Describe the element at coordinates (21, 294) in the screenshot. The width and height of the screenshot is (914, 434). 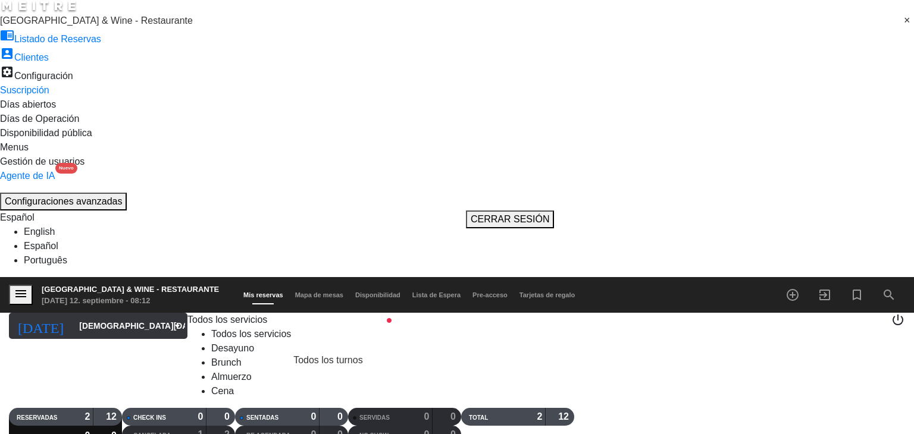
I see `i: menu` at that location.